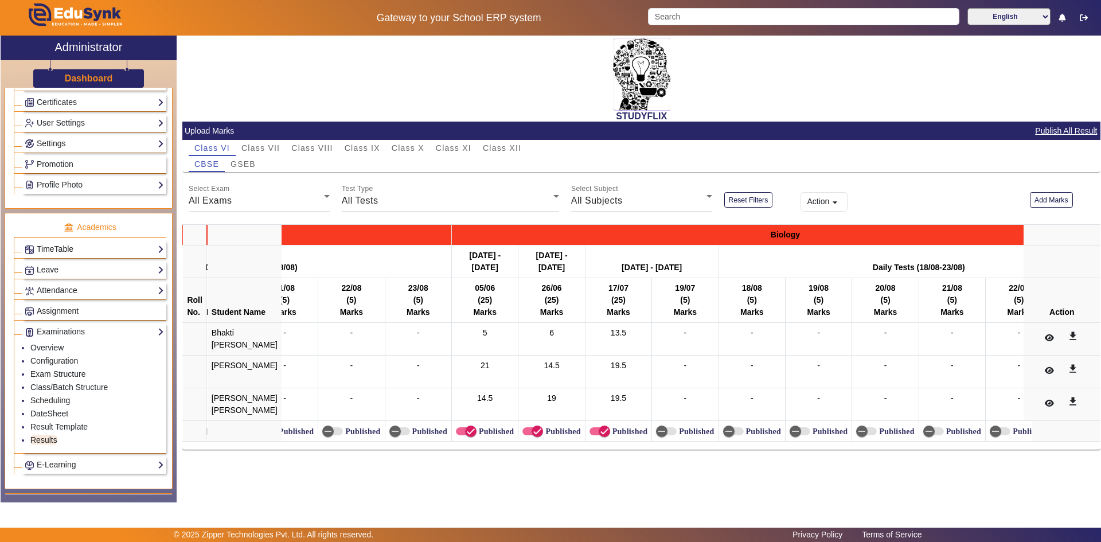 Image resolution: width=1101 pixels, height=542 pixels. What do you see at coordinates (58, 374) in the screenshot?
I see `a: Exam Structure` at bounding box center [58, 374].